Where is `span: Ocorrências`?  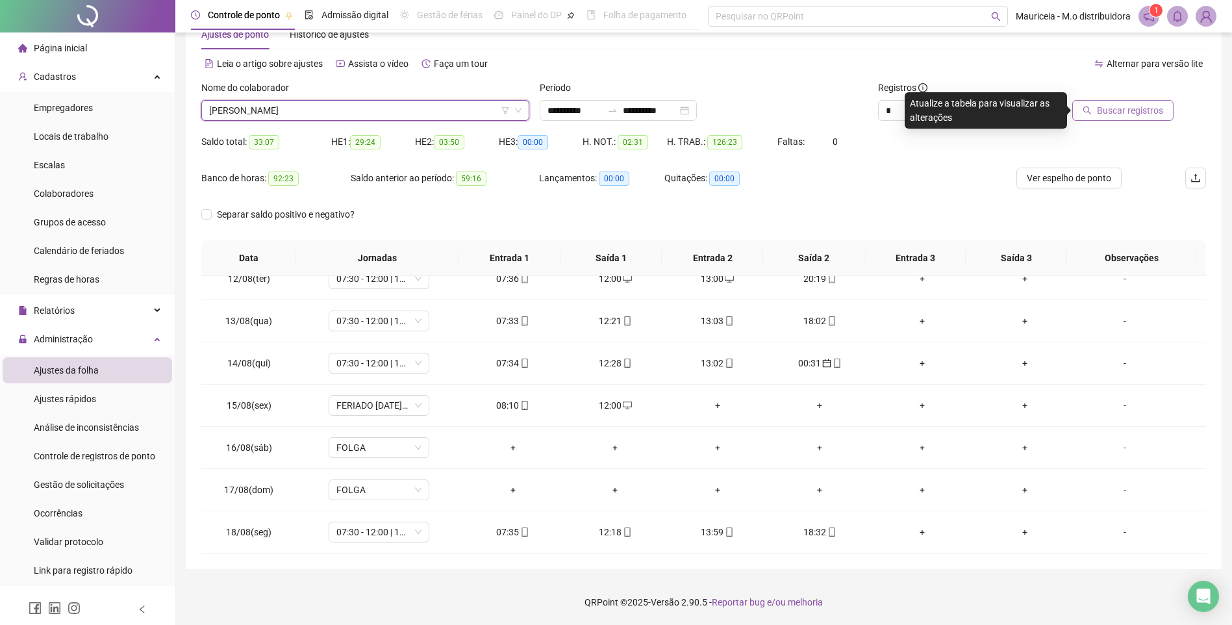
span: Ocorrências is located at coordinates (58, 513).